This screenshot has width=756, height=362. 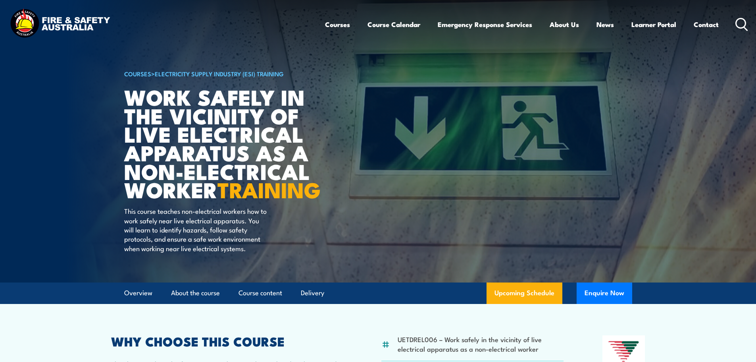 What do you see at coordinates (196, 229) in the screenshot?
I see `p: This course teaches non-electrical workers how to work safely near live electrical apparatus. You...` at bounding box center [196, 229].